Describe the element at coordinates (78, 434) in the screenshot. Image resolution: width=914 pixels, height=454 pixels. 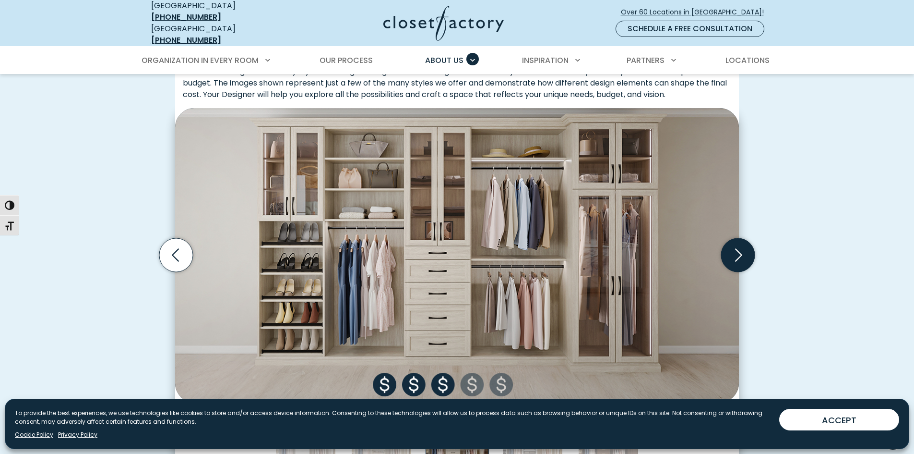
I see `a: Privacy Policy` at that location.